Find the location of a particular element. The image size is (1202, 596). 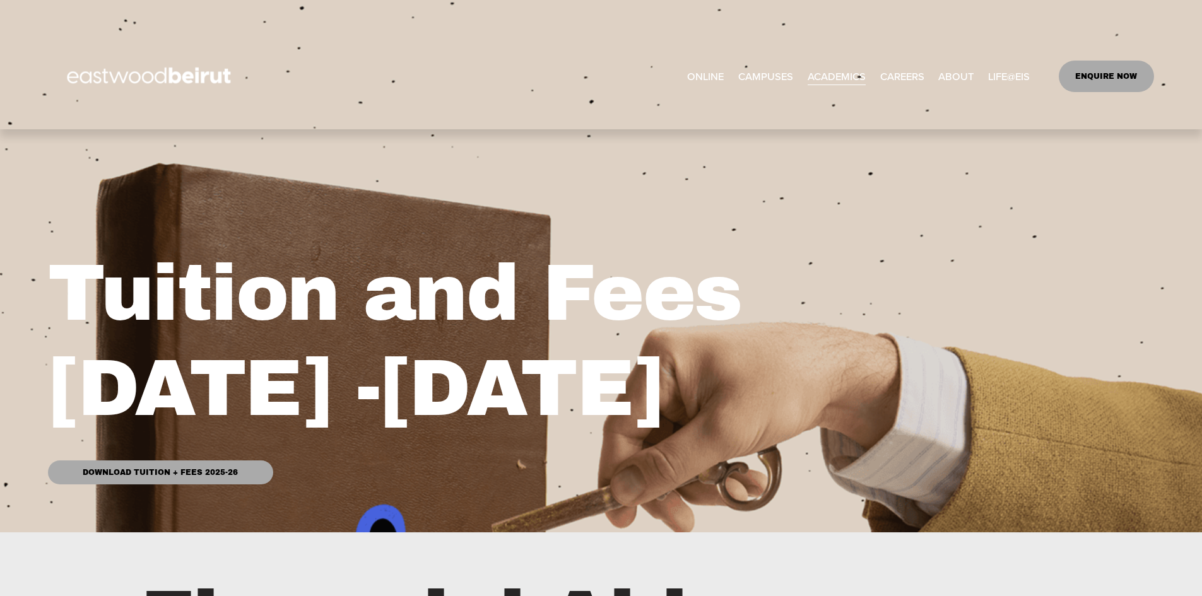

a: CAREERS is located at coordinates (903, 76).